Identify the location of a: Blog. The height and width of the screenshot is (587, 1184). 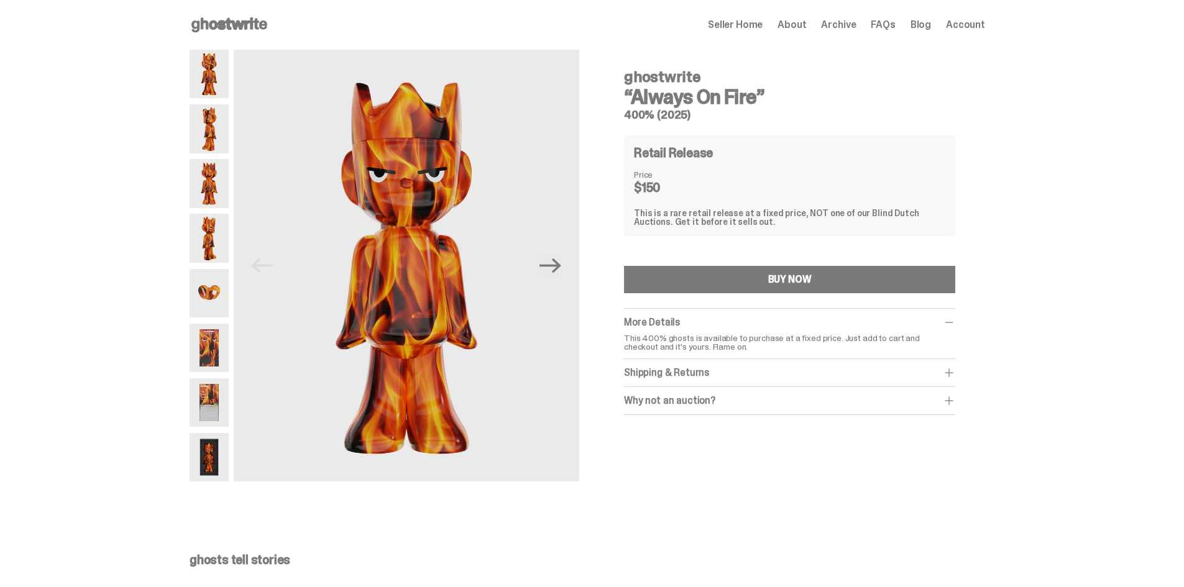
(920, 25).